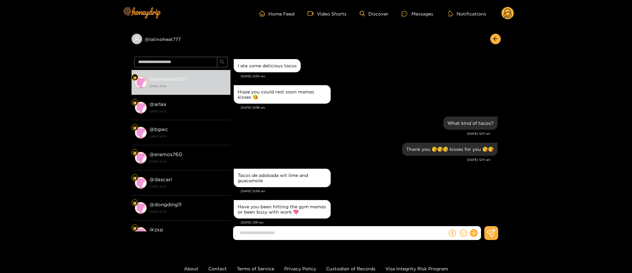 The width and height of the screenshot is (632, 273). I want to click on a: Contact, so click(218, 268).